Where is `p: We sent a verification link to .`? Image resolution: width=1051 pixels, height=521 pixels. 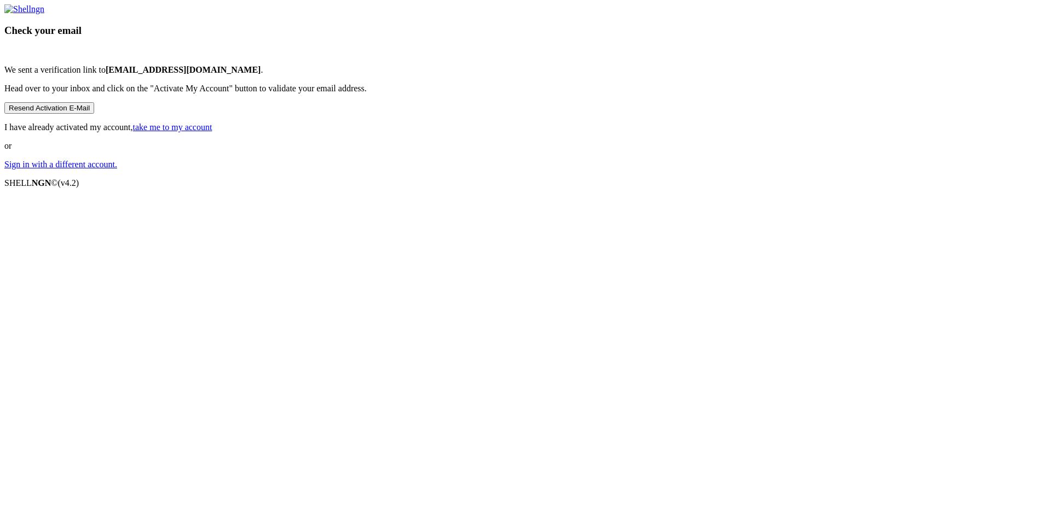 p: We sent a verification link to . is located at coordinates (525, 70).